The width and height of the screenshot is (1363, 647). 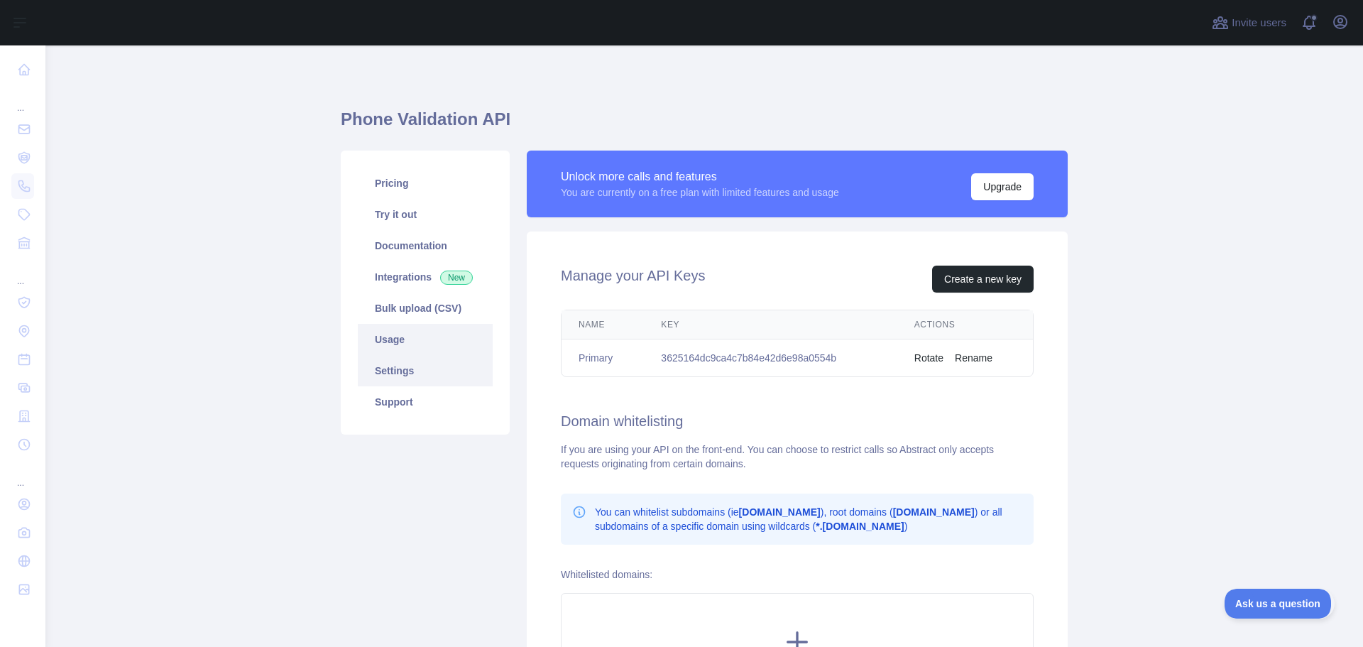 I want to click on th: Key, so click(x=770, y=324).